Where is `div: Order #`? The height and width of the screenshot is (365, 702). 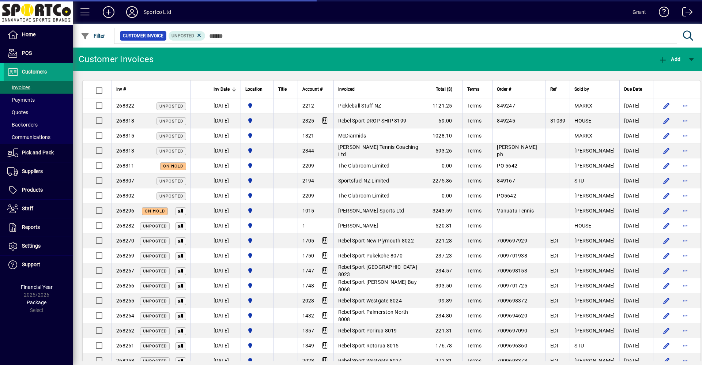 div: Order # is located at coordinates (519, 89).